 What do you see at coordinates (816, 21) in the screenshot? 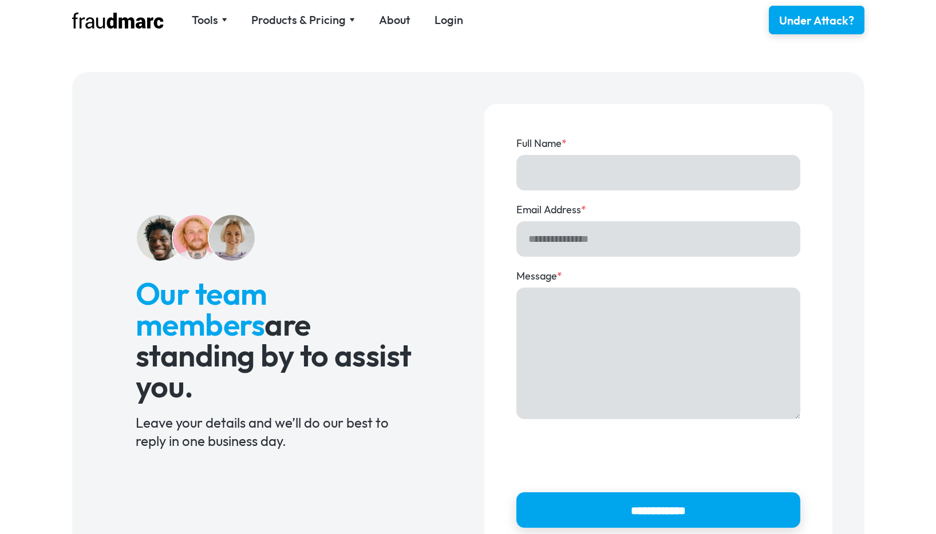
I see `div: Under Attack?` at bounding box center [816, 21].